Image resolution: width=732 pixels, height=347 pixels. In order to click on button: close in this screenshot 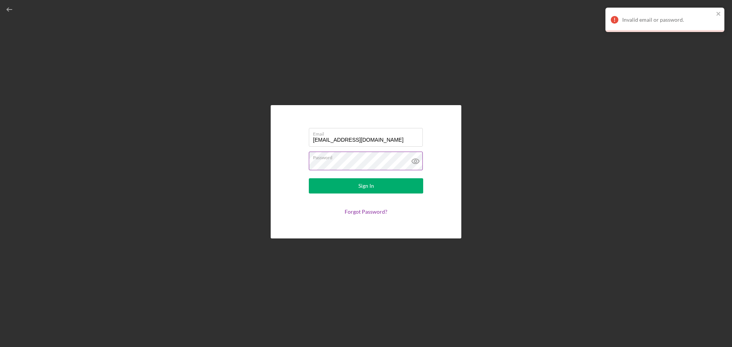, I will do `click(718, 14)`.